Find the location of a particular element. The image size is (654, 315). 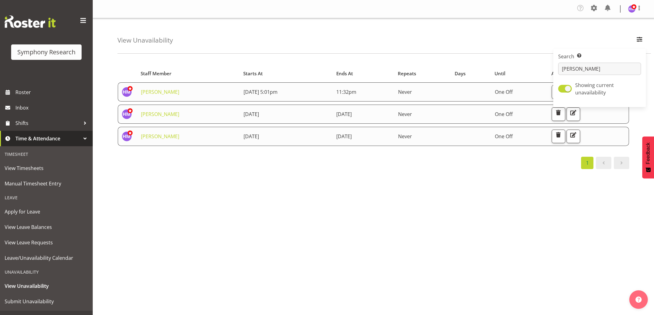

div: Actions is located at coordinates (588, 74).